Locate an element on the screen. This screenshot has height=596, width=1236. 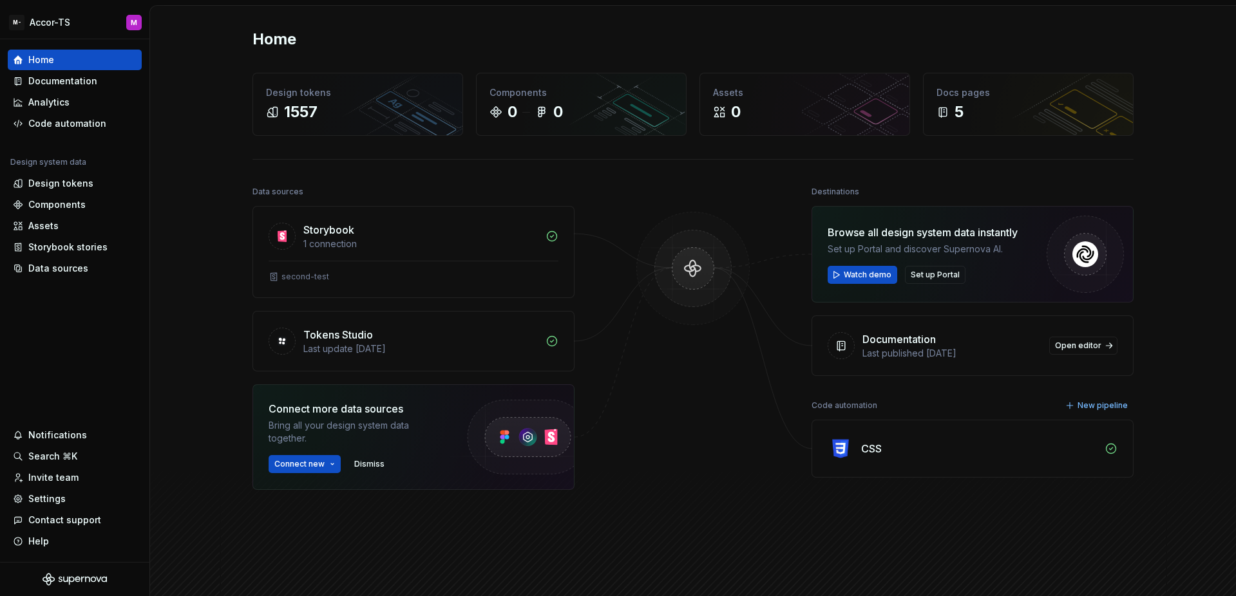
a: Docs pages5 is located at coordinates (1028, 104).